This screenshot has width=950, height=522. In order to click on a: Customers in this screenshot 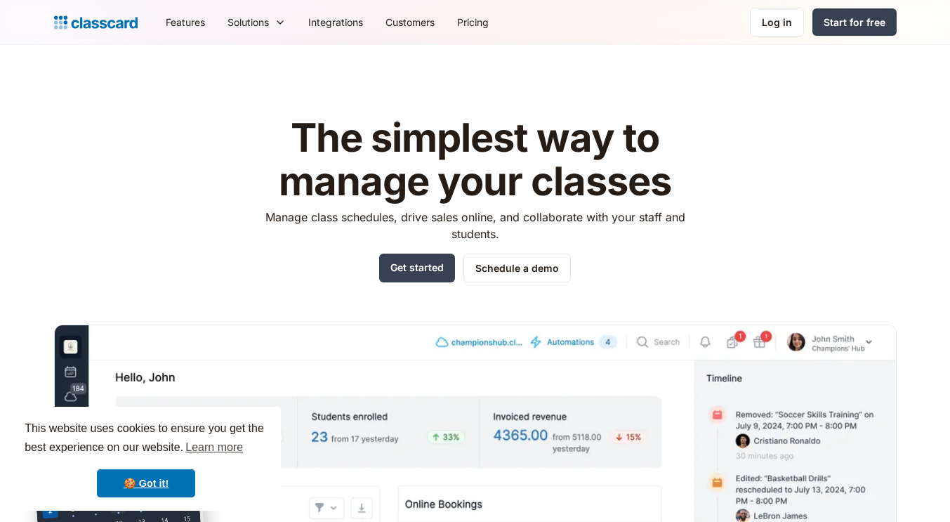, I will do `click(410, 22)`.